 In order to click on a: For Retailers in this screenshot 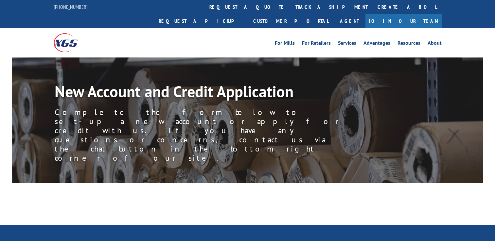, I will do `click(316, 44)`.